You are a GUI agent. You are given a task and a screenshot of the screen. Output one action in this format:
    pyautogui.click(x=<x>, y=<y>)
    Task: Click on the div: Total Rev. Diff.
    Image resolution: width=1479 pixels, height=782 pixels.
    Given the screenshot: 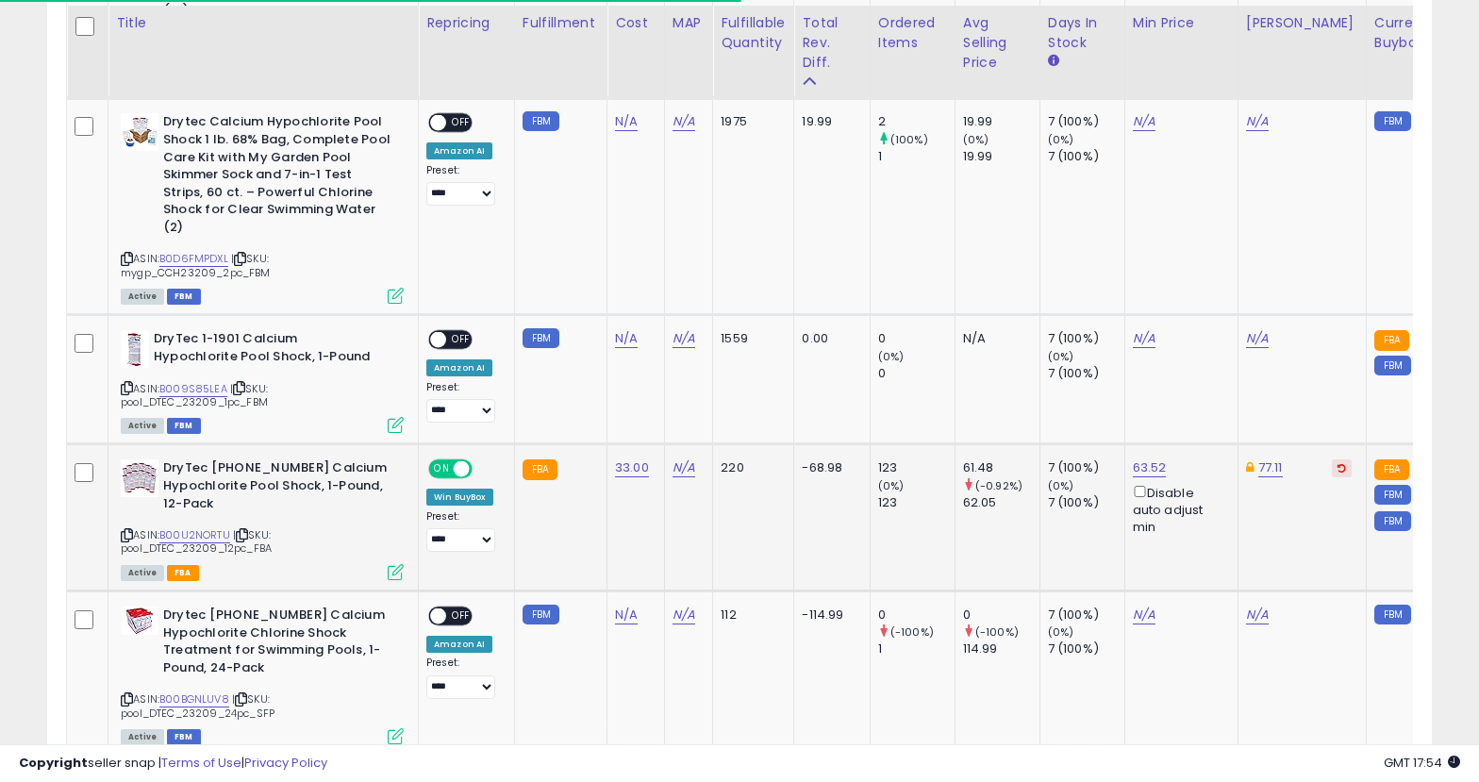 What is the action you would take?
    pyautogui.click(x=831, y=42)
    